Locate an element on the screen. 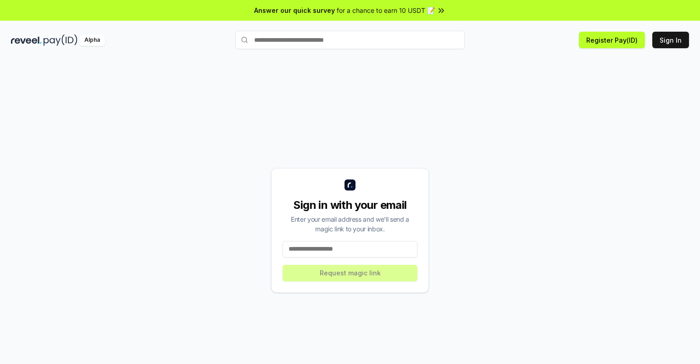  img: pay_id is located at coordinates (61, 40).